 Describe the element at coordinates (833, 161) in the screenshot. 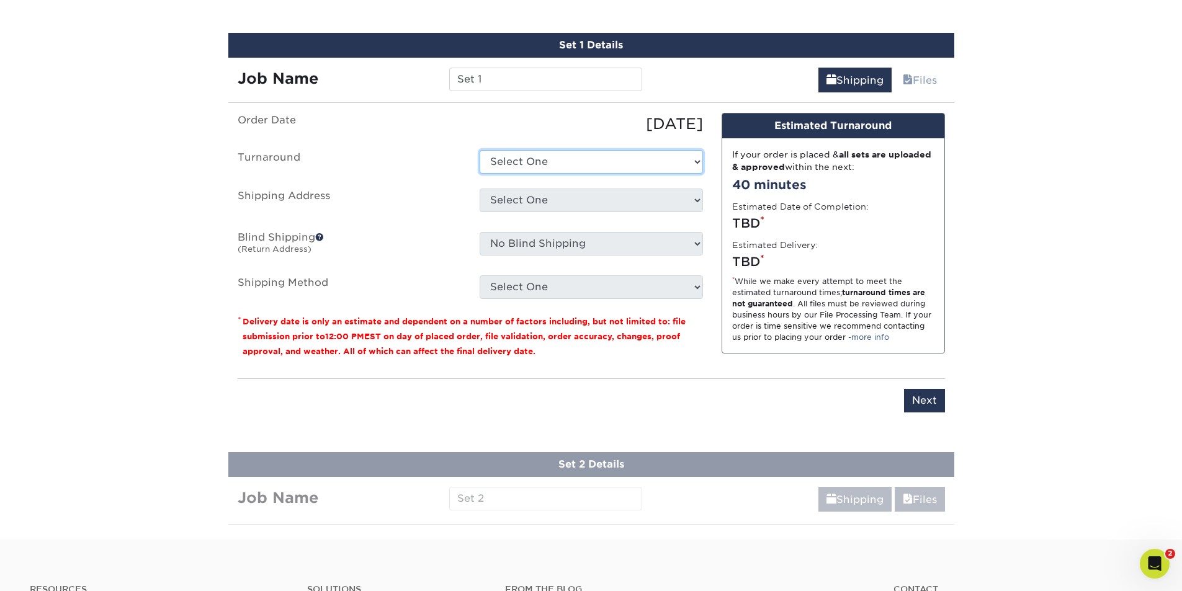

I see `div: If your order is placed & within the next:` at that location.